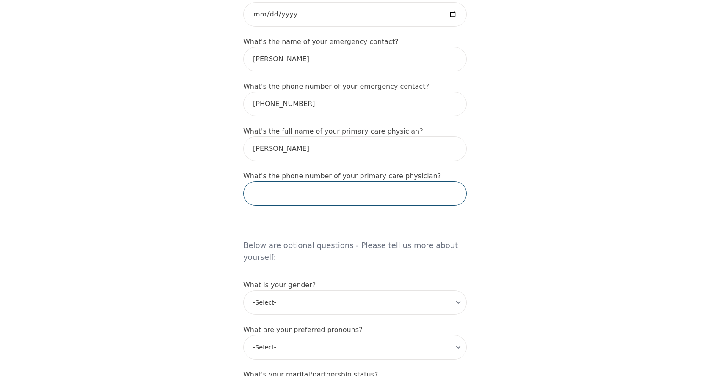 This screenshot has height=376, width=710. What do you see at coordinates (342, 176) in the screenshot?
I see `label: What's the phone number of your primary care physician?` at bounding box center [342, 176].